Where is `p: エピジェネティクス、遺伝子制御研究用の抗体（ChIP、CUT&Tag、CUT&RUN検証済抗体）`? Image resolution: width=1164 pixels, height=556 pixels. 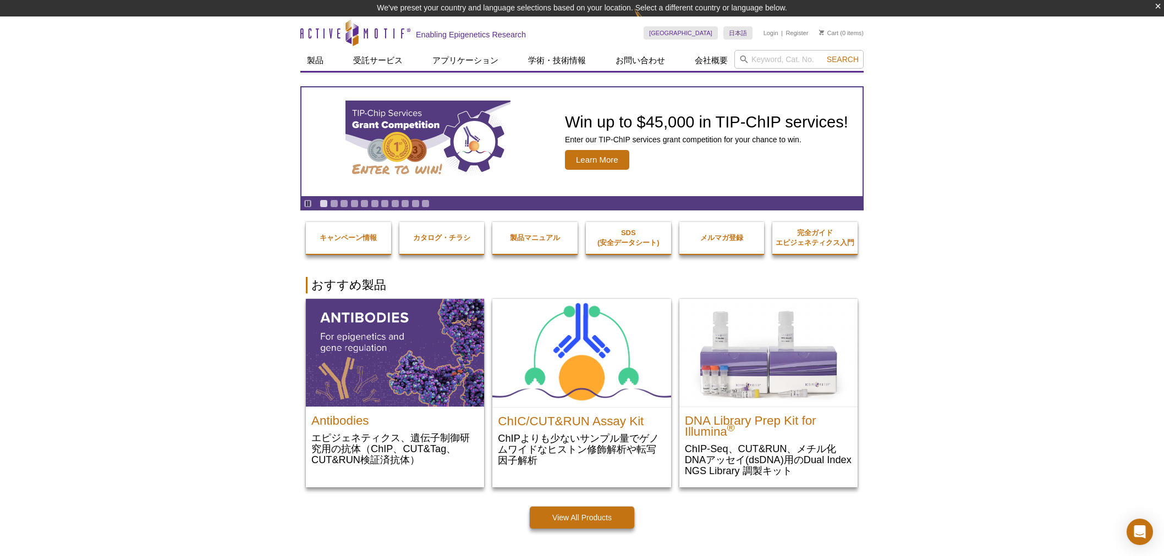
p: エピジェネティクス、遺伝子制御研究用の抗体（ChIP、CUT&Tag、CUT&RUN検証済抗体） is located at coordinates (395, 449).